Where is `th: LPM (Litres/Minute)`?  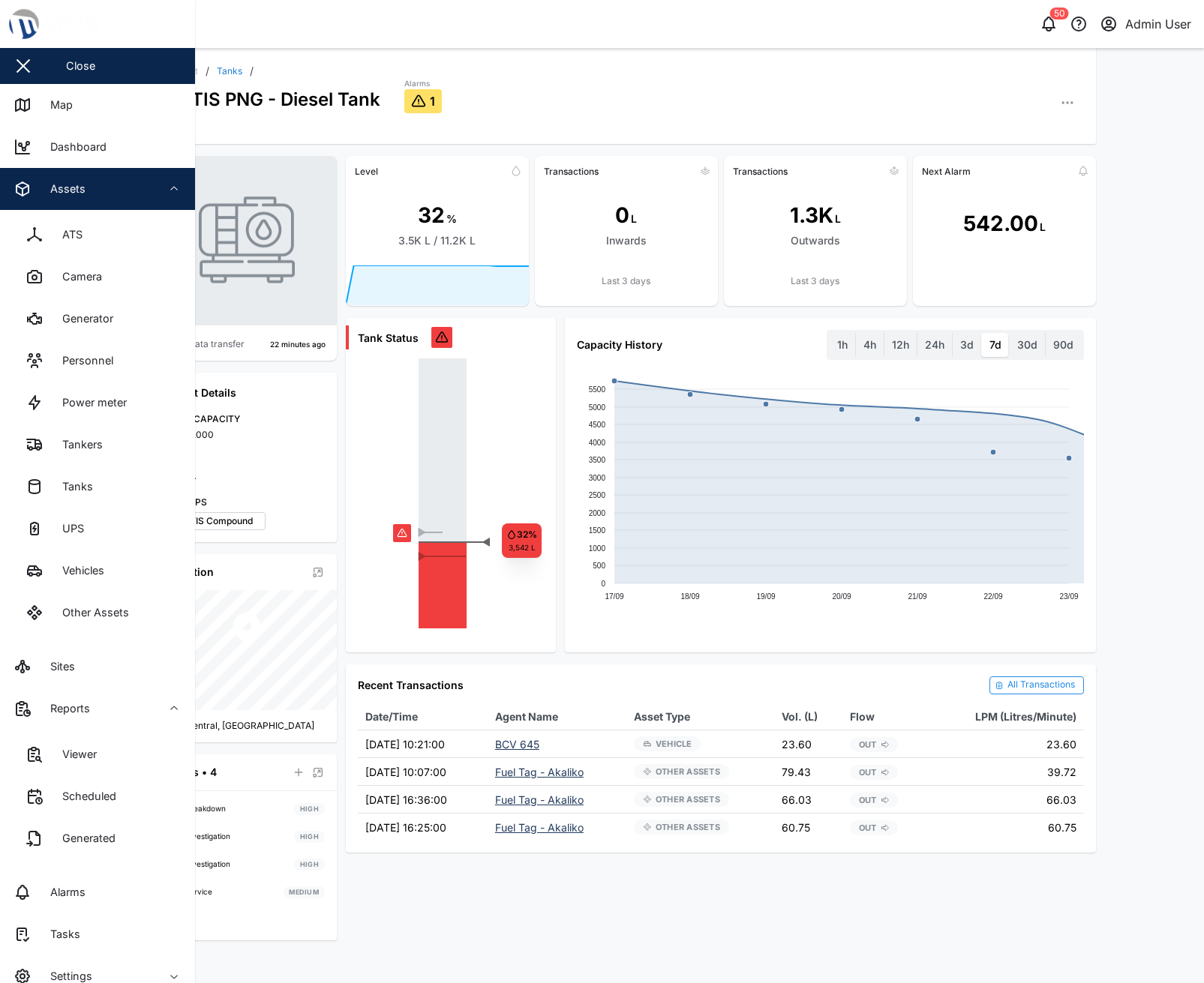
th: LPM (Litres/Minute) is located at coordinates (1005, 717).